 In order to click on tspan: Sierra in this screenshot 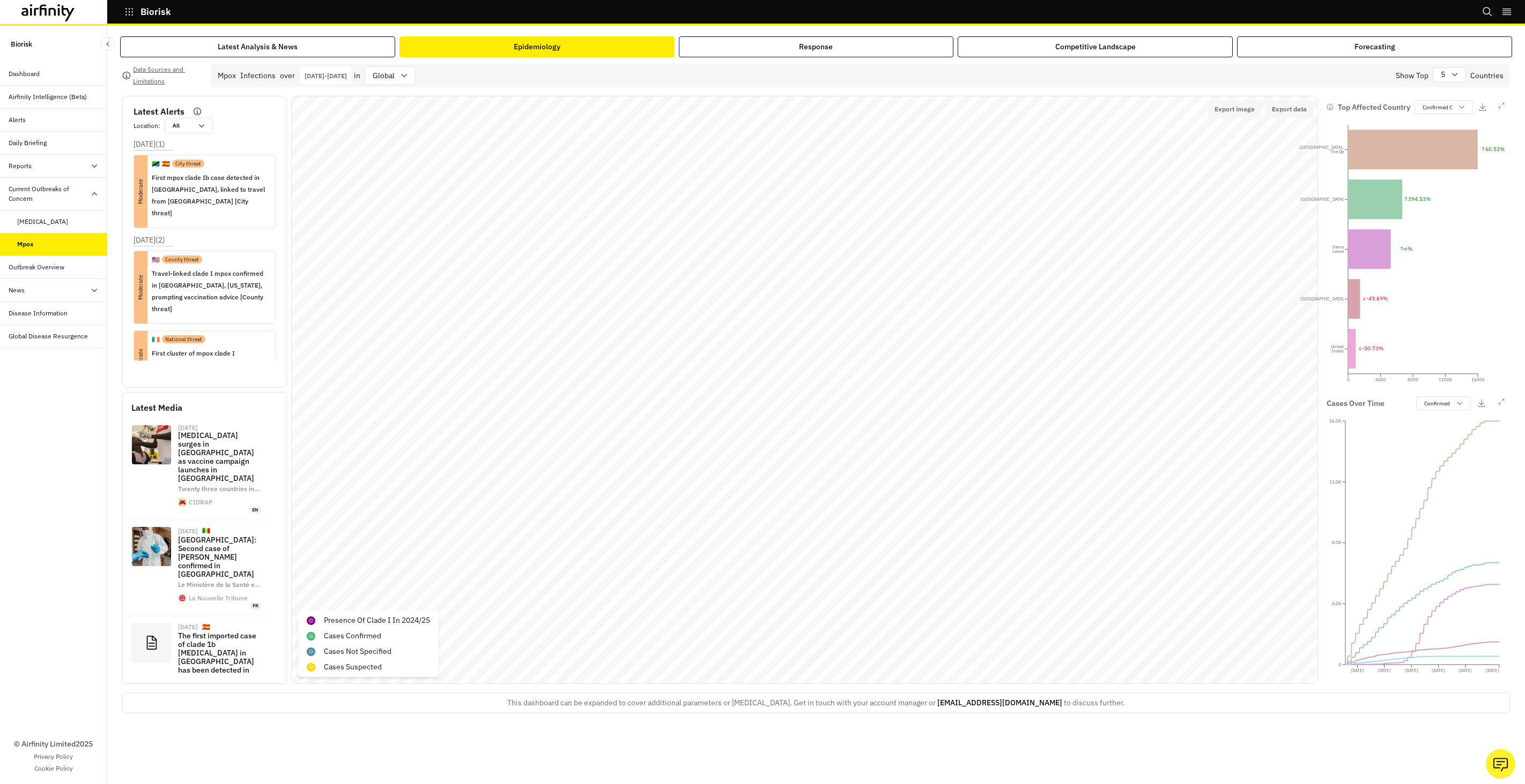, I will do `click(1338, 247)`.